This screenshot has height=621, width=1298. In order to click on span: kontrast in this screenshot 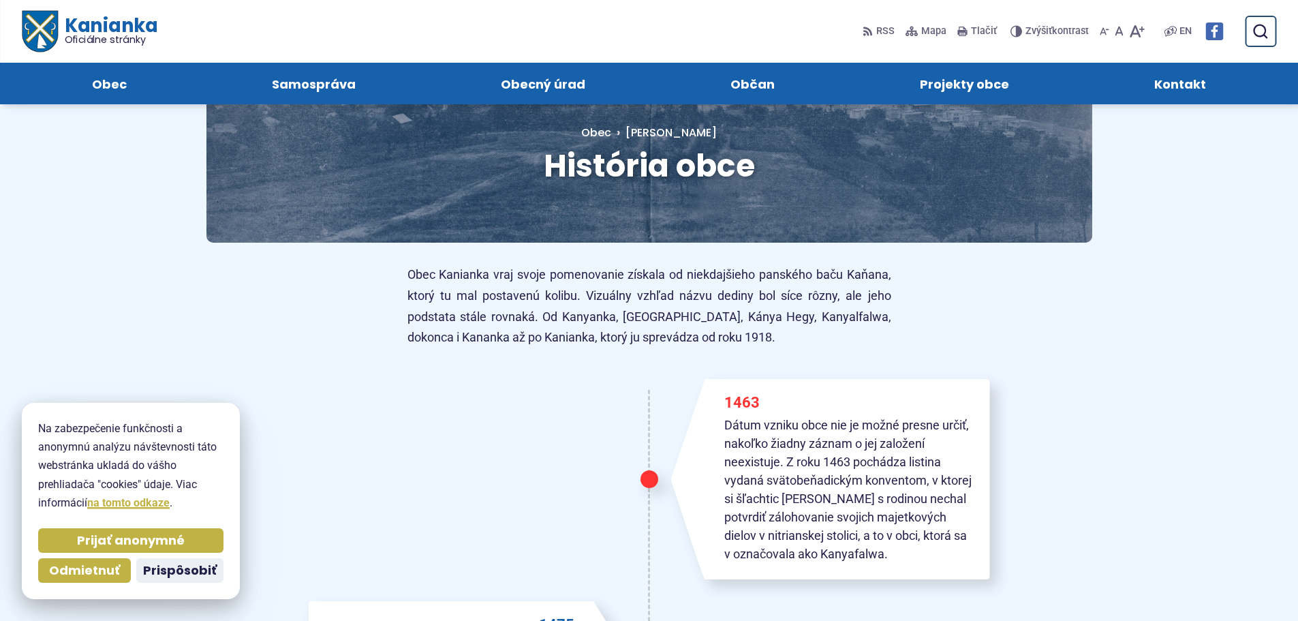, I will do `click(1057, 31)`.